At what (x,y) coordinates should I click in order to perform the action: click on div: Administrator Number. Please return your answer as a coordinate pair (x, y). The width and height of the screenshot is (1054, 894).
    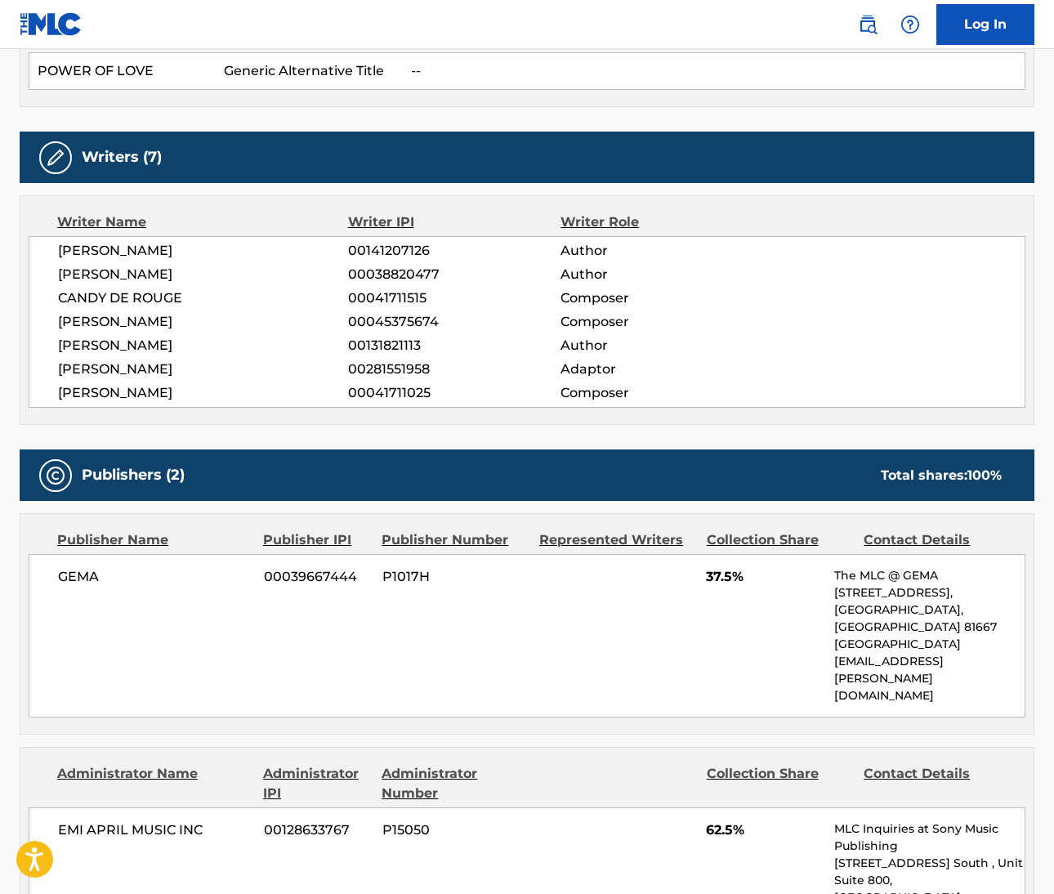
    Looking at the image, I should click on (454, 784).